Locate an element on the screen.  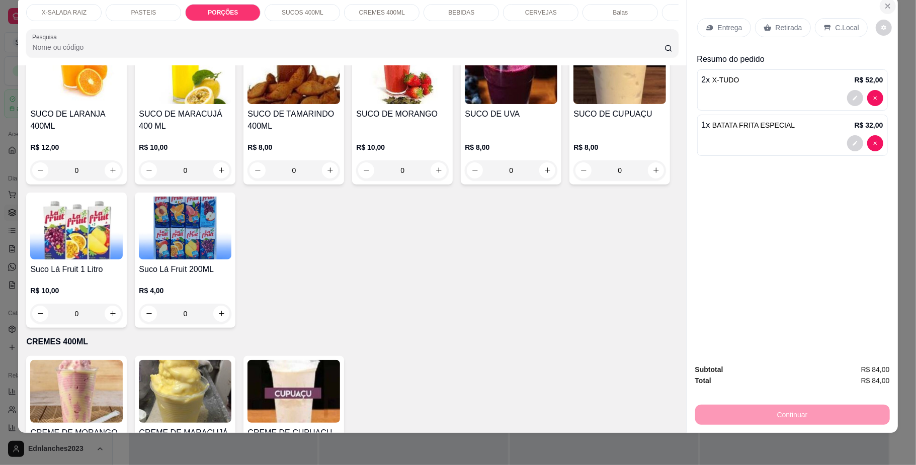
h4: CREME DE MORANGO 400ML is located at coordinates (76, 439).